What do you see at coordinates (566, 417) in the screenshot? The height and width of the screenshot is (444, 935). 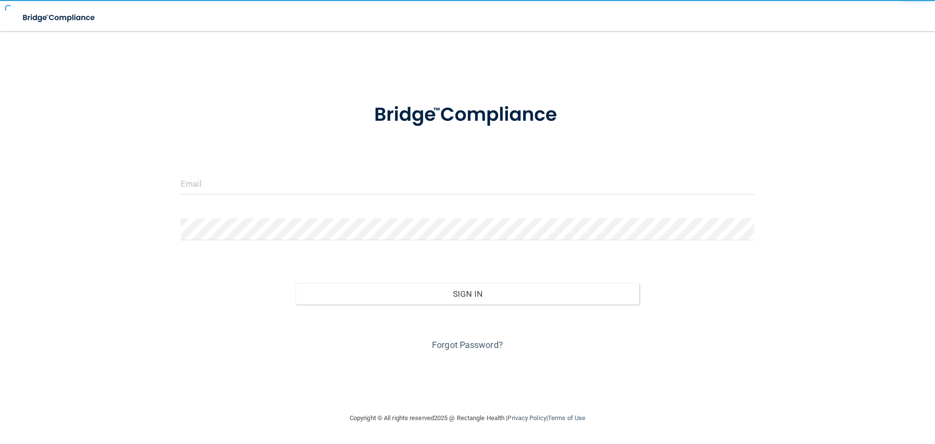 I see `a: Terms of Use` at bounding box center [566, 417].